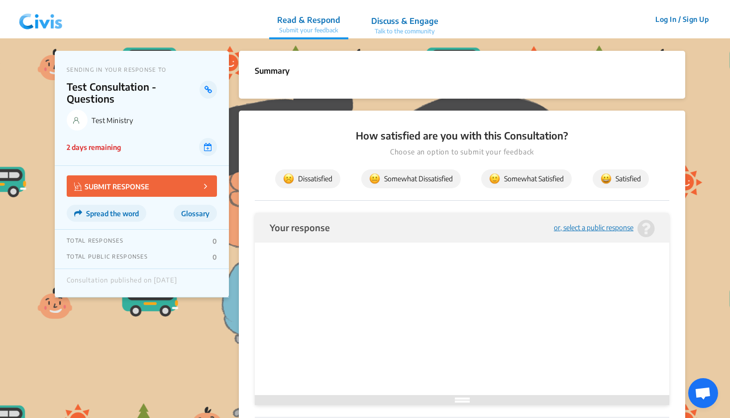  Describe the element at coordinates (621, 179) in the screenshot. I see `button: Satisfied` at that location.